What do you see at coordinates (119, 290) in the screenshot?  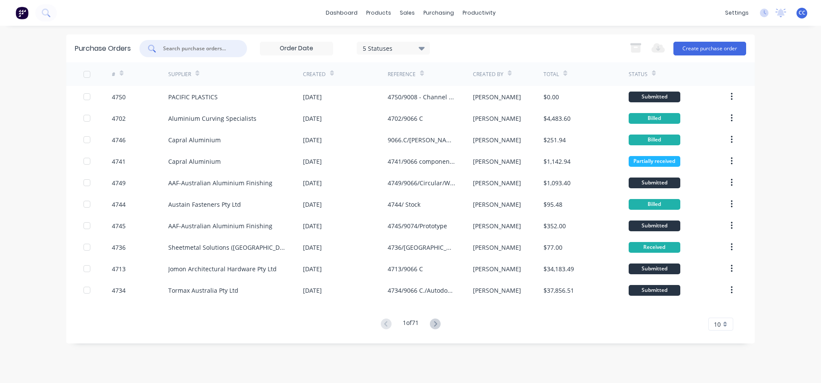 I see `div: 4734` at bounding box center [119, 290].